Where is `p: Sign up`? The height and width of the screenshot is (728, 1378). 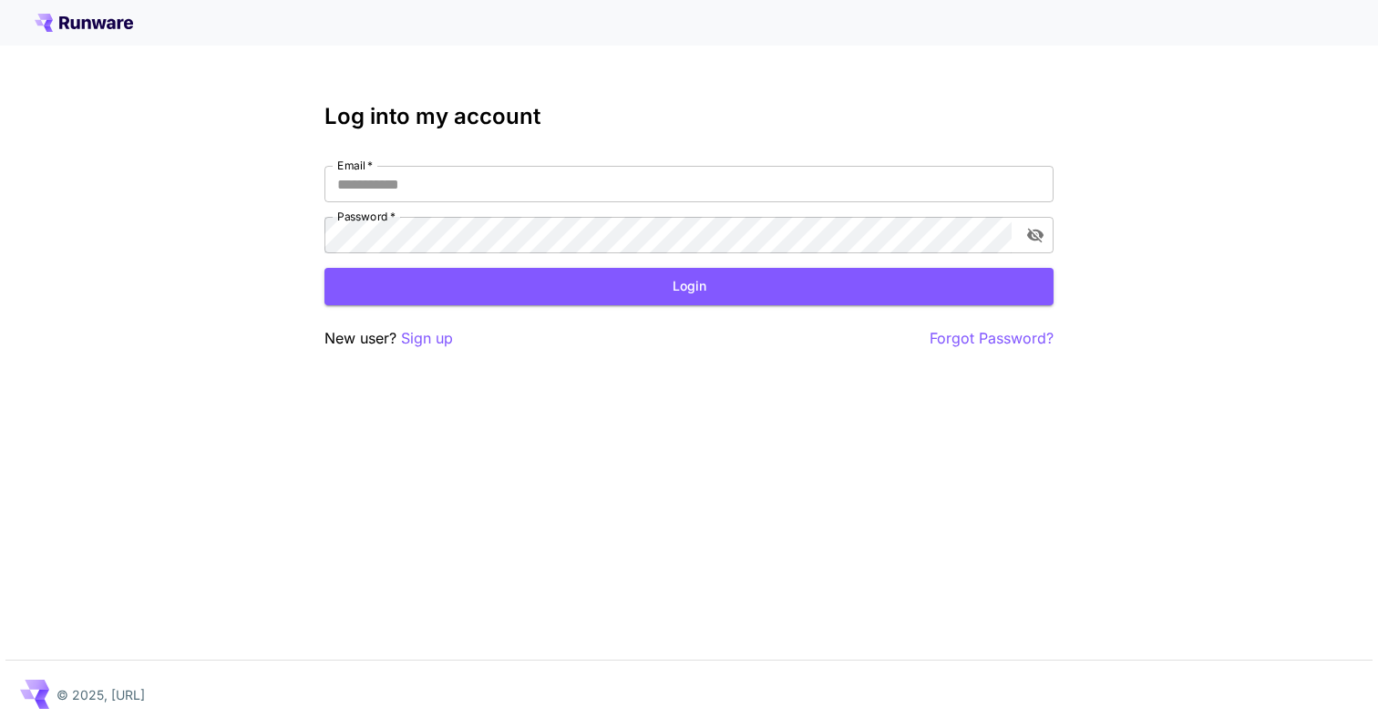
p: Sign up is located at coordinates (426, 338).